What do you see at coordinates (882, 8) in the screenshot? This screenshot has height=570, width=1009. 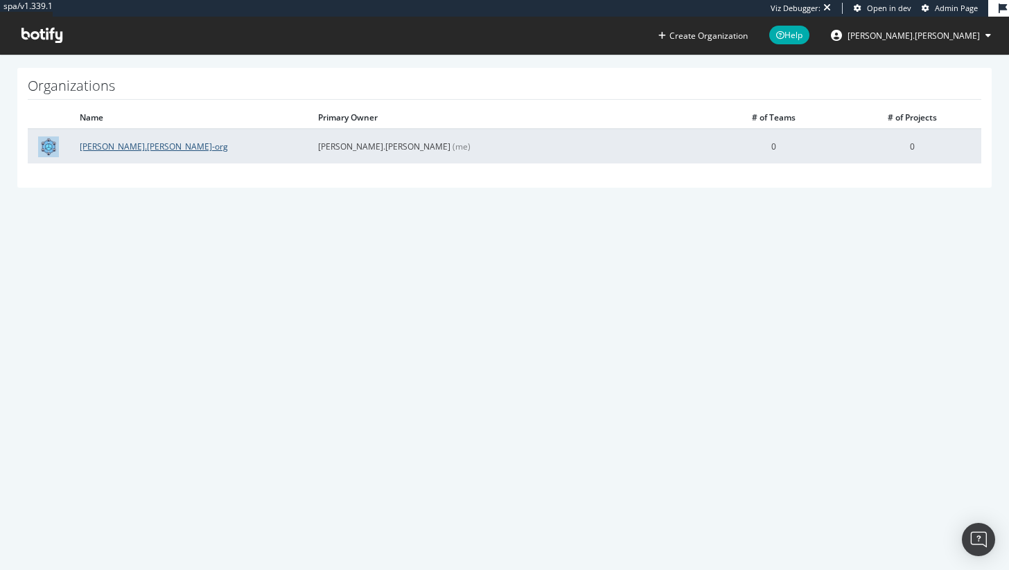 I see `a: Open in dev` at bounding box center [882, 8].